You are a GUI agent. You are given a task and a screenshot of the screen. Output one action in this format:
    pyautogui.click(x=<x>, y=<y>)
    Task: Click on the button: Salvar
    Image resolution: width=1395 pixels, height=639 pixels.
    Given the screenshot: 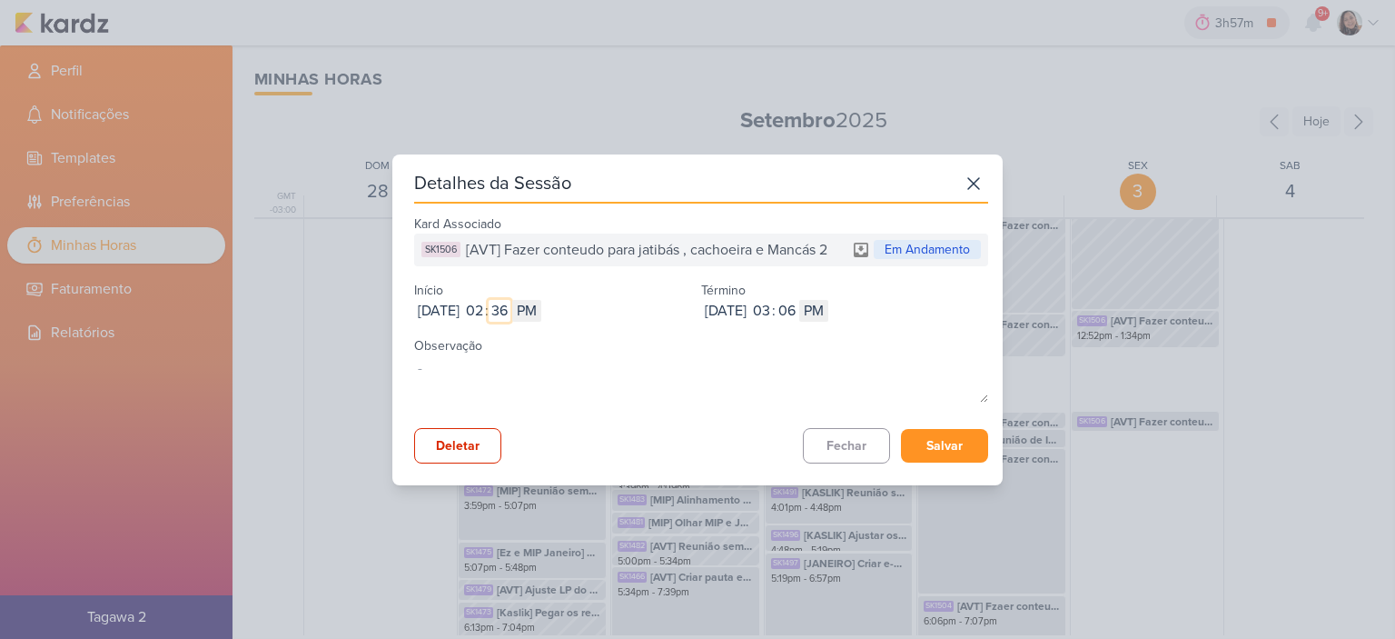 What is the action you would take?
    pyautogui.click(x=945, y=445)
    